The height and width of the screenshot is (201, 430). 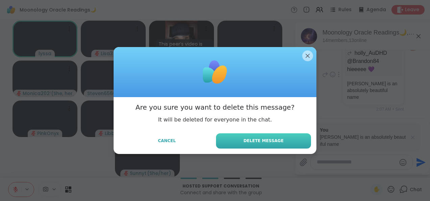 I want to click on button: Delete Message, so click(x=263, y=141).